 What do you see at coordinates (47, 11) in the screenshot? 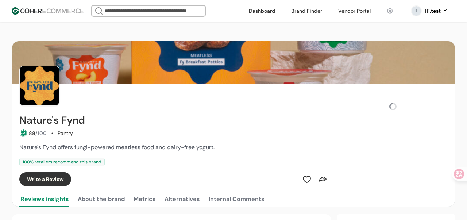
I see `img: Cohere Logo` at bounding box center [47, 11].